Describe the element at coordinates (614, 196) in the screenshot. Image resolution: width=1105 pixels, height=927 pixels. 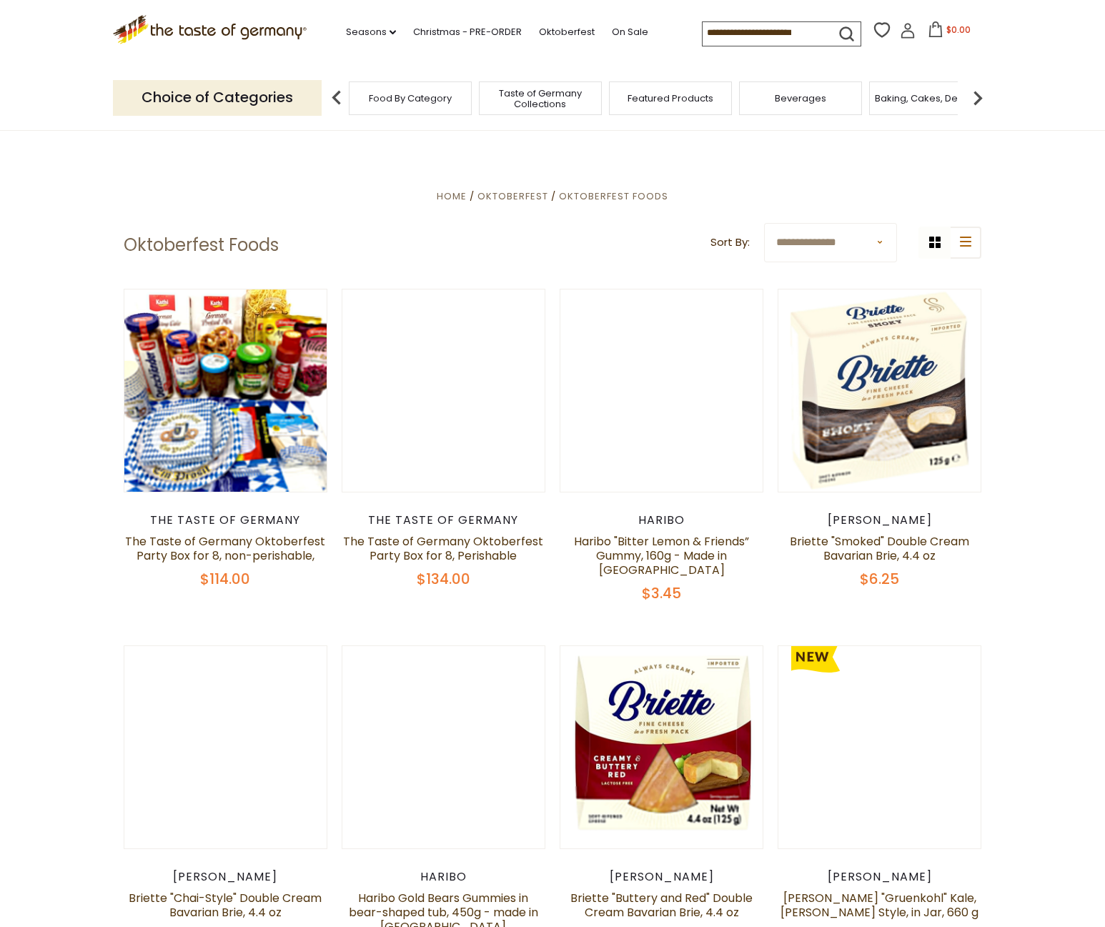
I see `a: Oktoberfest Foods` at that location.